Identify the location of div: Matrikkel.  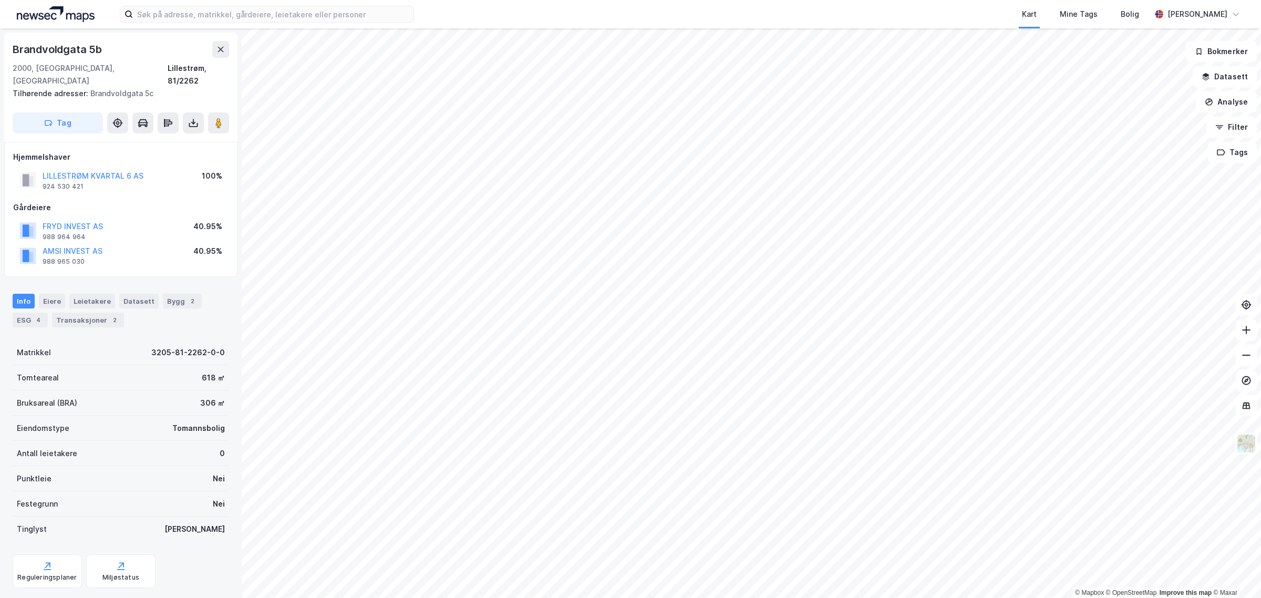
(34, 353).